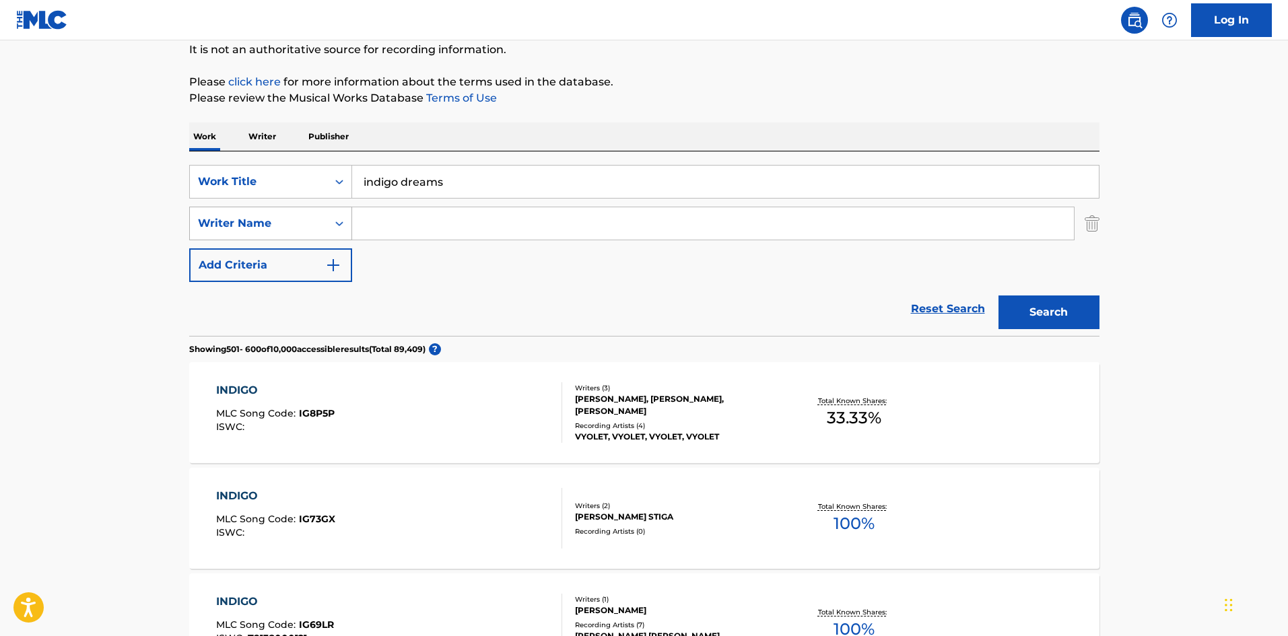 Image resolution: width=1288 pixels, height=636 pixels. I want to click on div: Writer Name, so click(258, 223).